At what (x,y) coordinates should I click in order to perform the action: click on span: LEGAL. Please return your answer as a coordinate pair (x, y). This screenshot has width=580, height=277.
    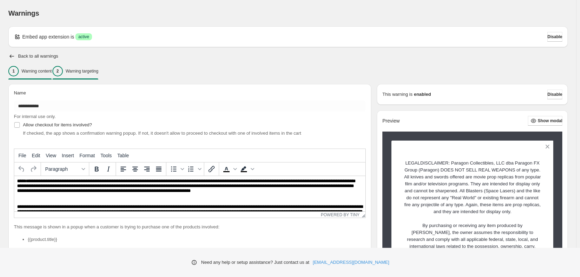
    Looking at the image, I should click on (413, 163).